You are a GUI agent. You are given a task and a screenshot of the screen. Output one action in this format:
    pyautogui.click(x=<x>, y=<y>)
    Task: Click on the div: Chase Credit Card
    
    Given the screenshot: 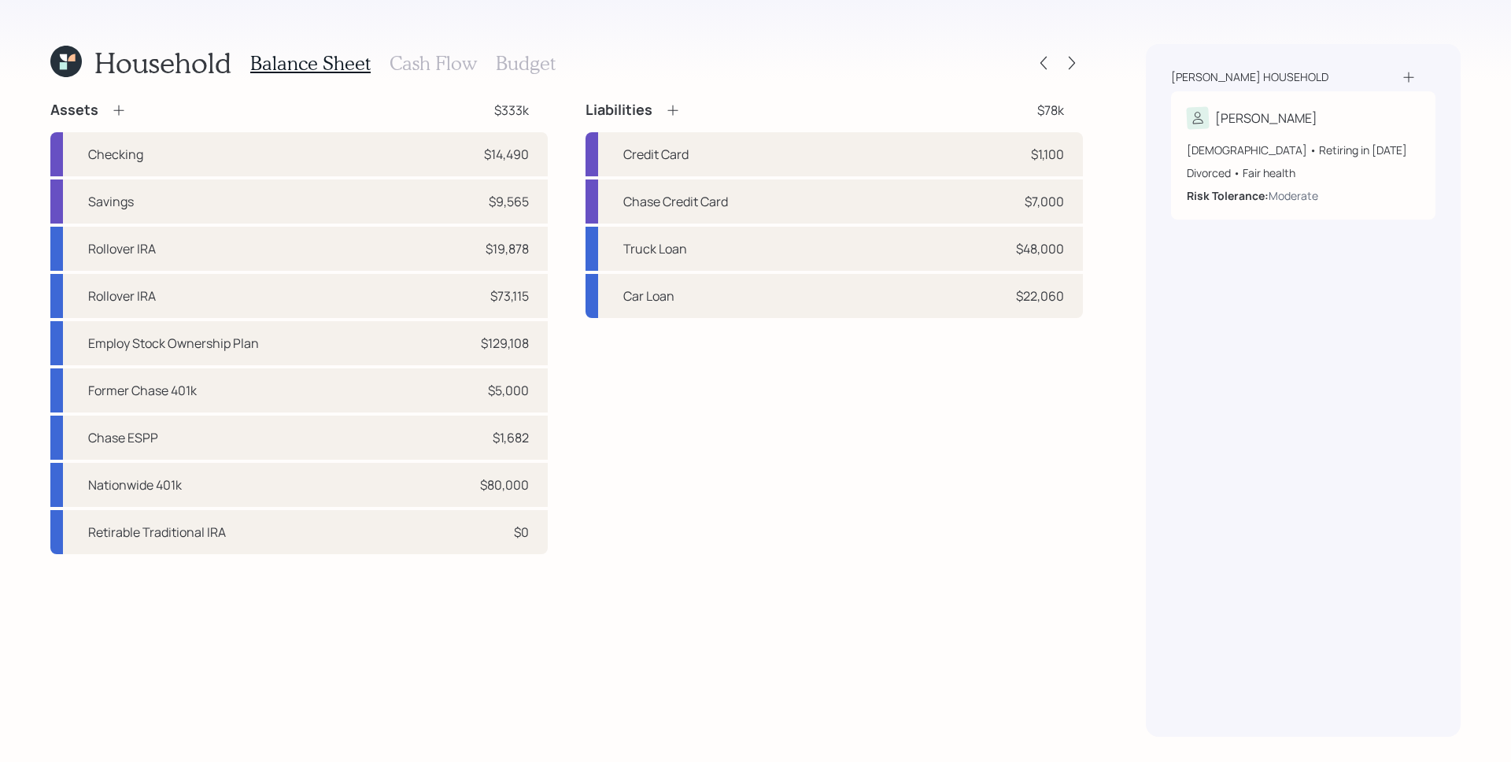 What is the action you would take?
    pyautogui.click(x=675, y=202)
    